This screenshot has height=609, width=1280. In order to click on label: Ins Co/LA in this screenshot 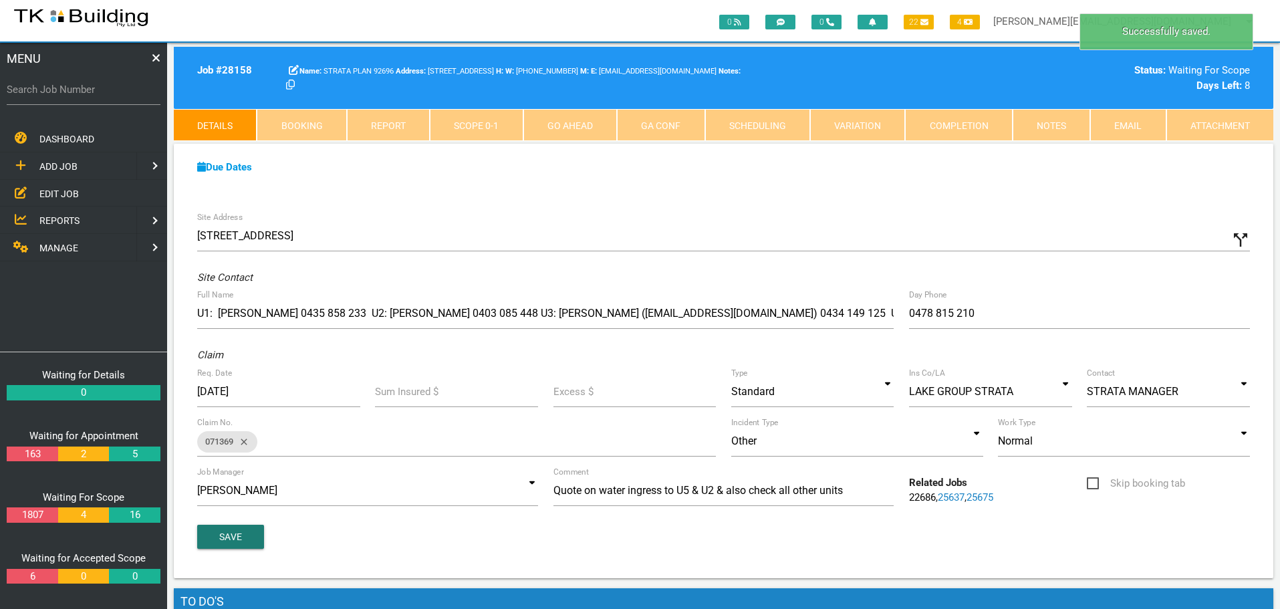, I will do `click(927, 373)`.